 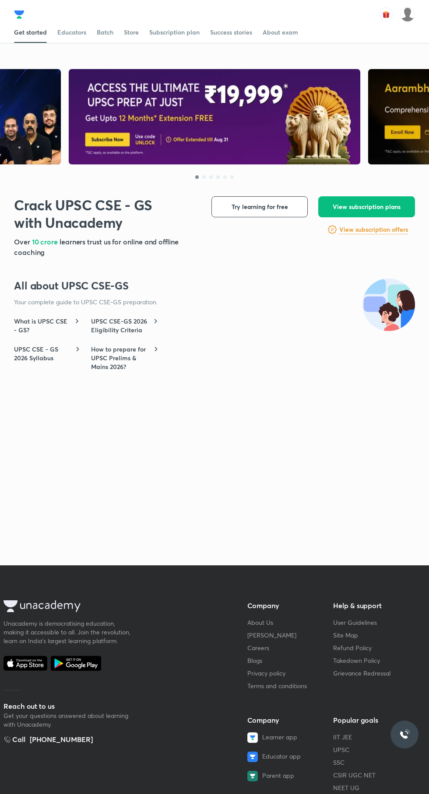 What do you see at coordinates (184, 302) in the screenshot?
I see `p: Your complete guide to UPSC CSE-GS preparation.` at bounding box center [184, 302].